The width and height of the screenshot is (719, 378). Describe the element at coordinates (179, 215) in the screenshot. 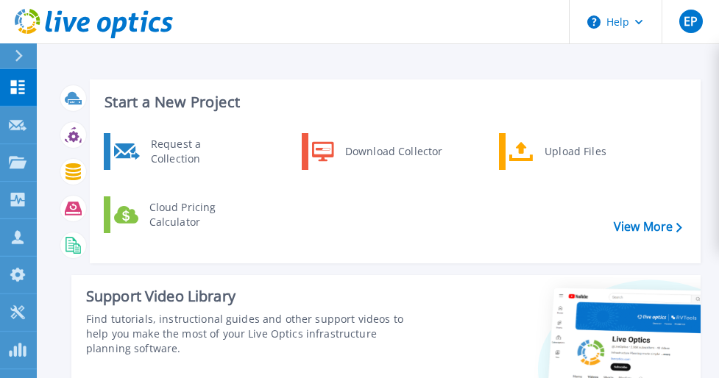

I see `a: Cloud Pricing Calculator` at that location.